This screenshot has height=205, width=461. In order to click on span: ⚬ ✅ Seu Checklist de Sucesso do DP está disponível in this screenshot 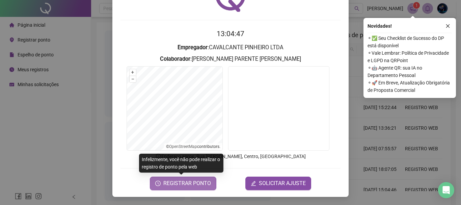, I will do `click(410, 42)`.